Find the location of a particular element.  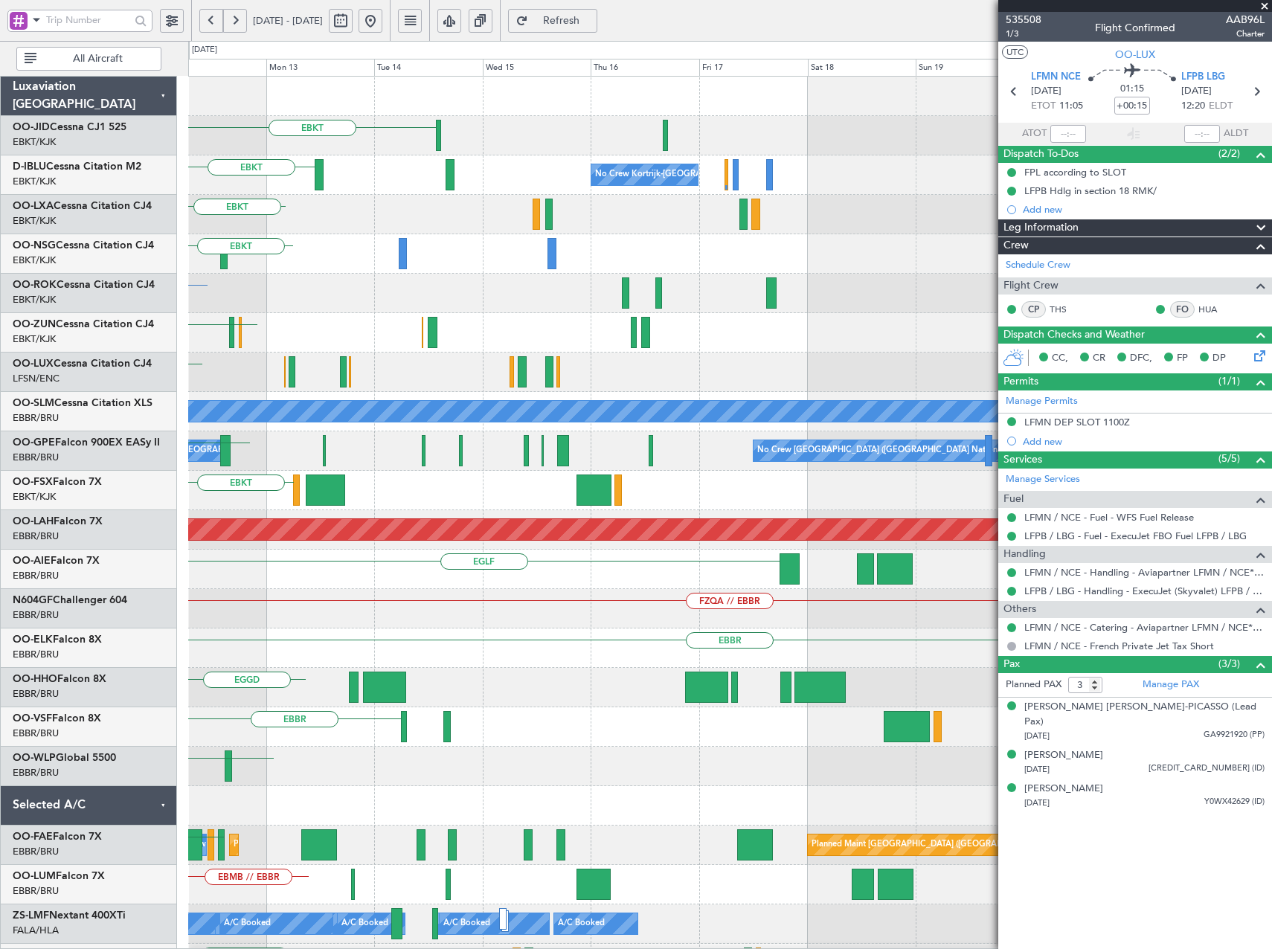

a: OO-LXACessna Citation CJ4 is located at coordinates (82, 206).